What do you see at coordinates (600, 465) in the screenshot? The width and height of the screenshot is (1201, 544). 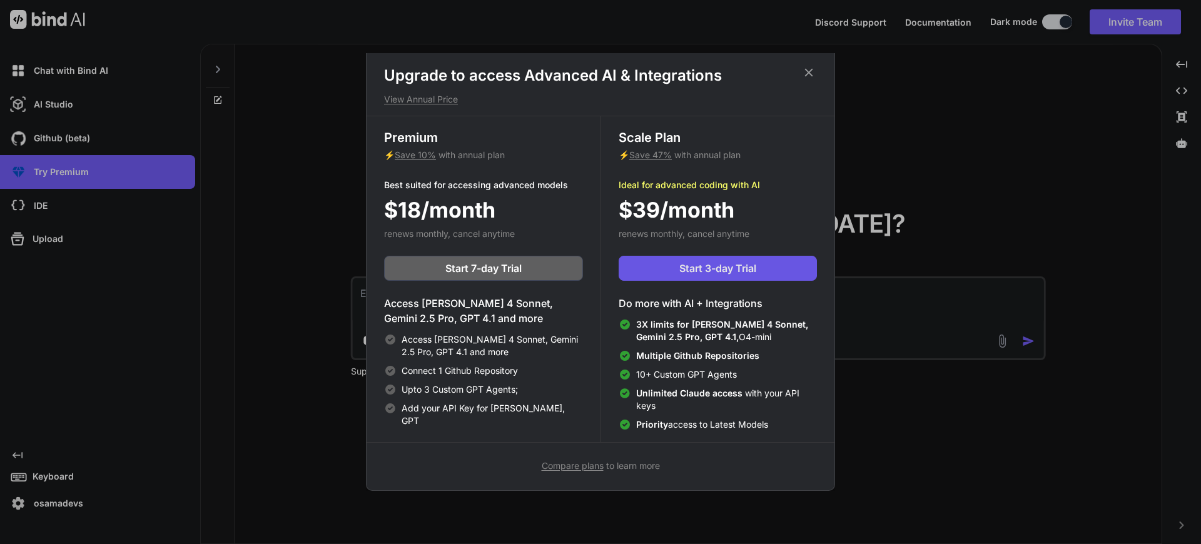 I see `span: to learn more` at bounding box center [600, 465].